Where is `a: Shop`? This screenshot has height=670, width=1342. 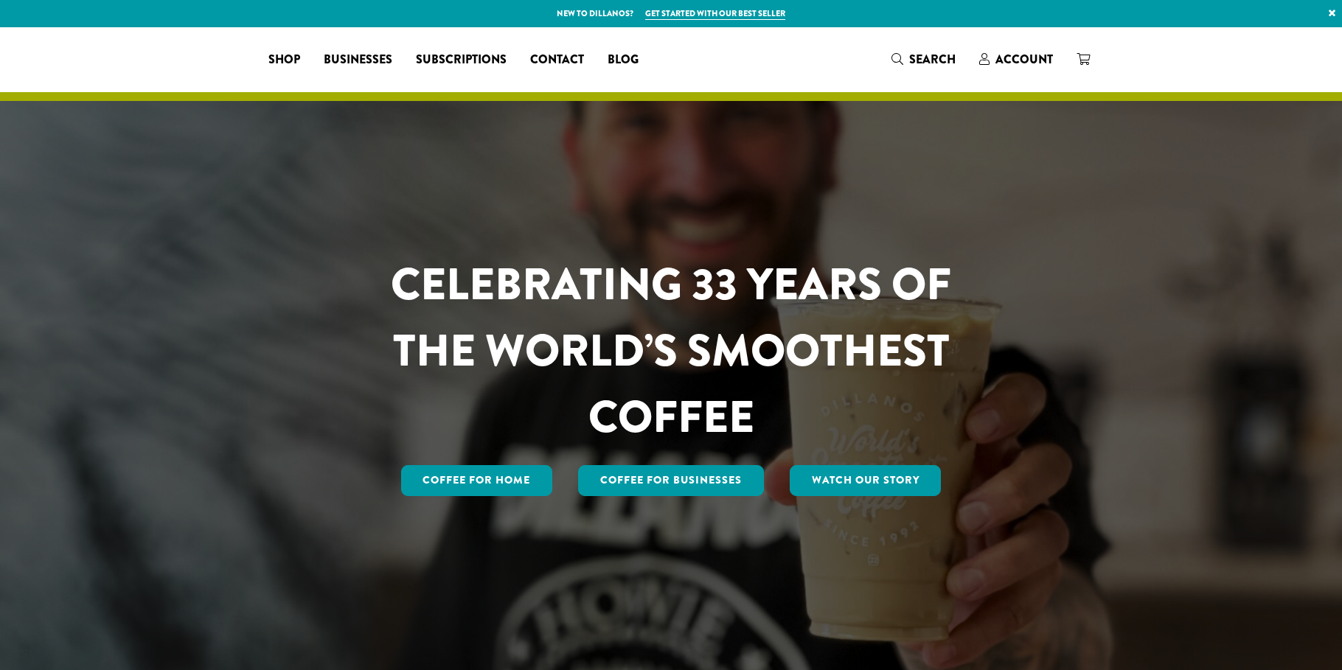
a: Shop is located at coordinates (284, 60).